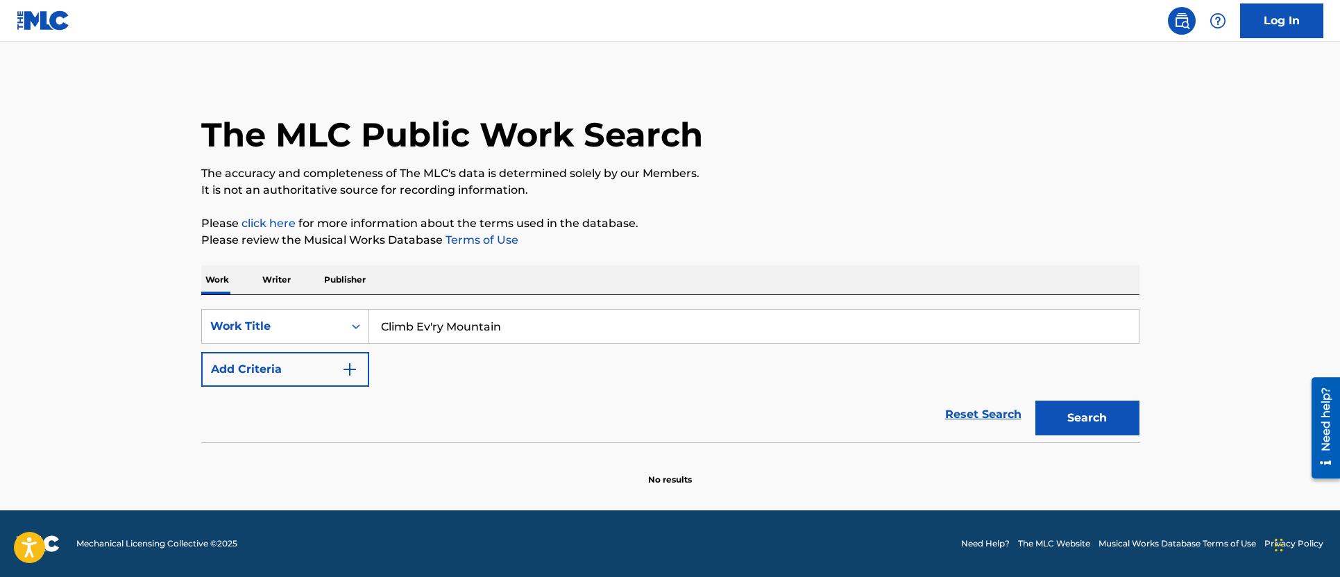 Image resolution: width=1340 pixels, height=577 pixels. I want to click on img: 9d2ae6d4665cec9f34b9.svg, so click(350, 369).